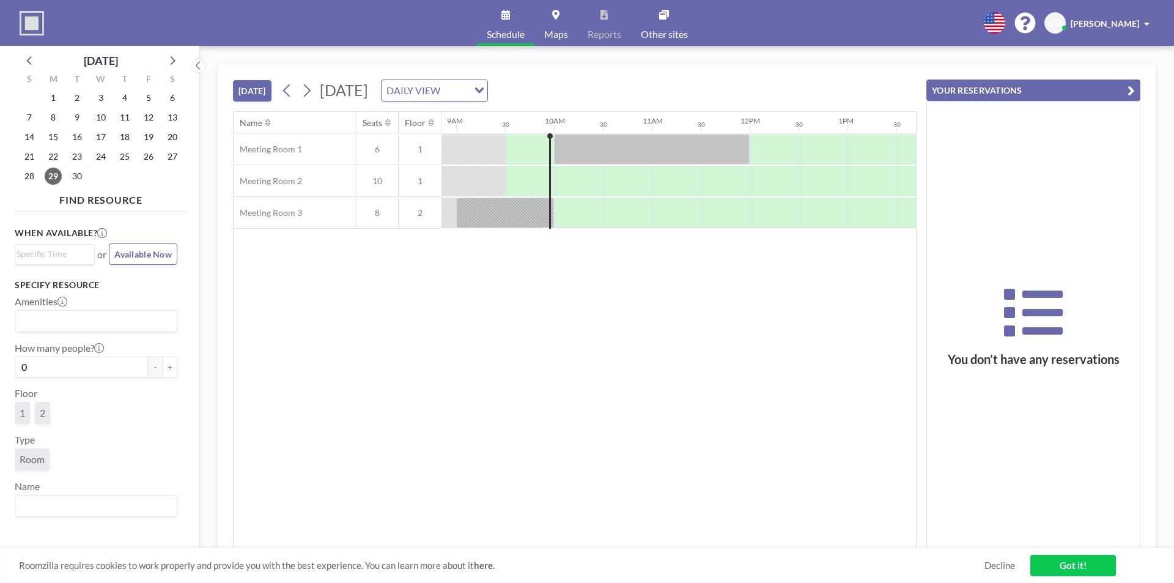  Describe the element at coordinates (125, 137) in the screenshot. I see `span: Thursday, September 18, 2025` at that location.